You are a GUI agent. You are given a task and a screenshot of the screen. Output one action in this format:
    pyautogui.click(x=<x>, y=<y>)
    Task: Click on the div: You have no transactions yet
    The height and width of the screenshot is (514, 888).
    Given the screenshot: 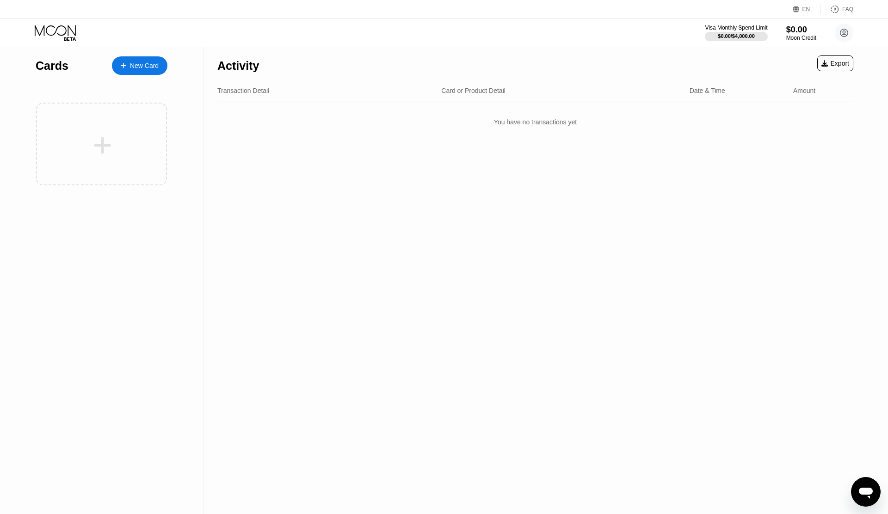 What is the action you would take?
    pyautogui.click(x=535, y=122)
    